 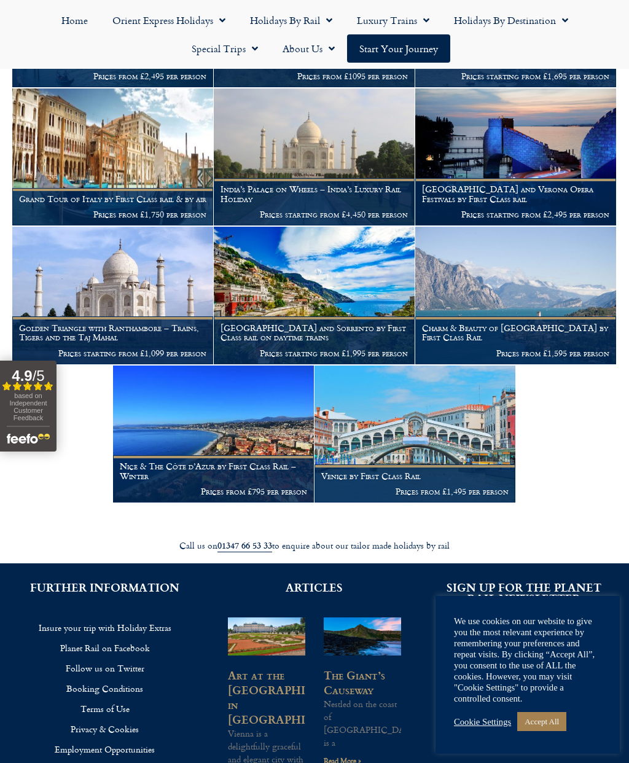 What do you see at coordinates (169, 20) in the screenshot?
I see `a: Orient Express Holidays` at bounding box center [169, 20].